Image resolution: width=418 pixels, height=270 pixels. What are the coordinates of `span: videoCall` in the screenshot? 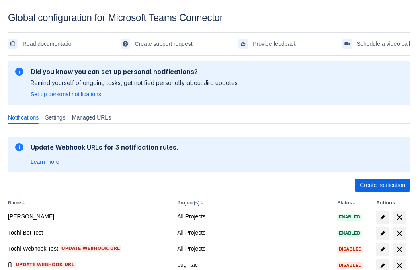 It's located at (348, 44).